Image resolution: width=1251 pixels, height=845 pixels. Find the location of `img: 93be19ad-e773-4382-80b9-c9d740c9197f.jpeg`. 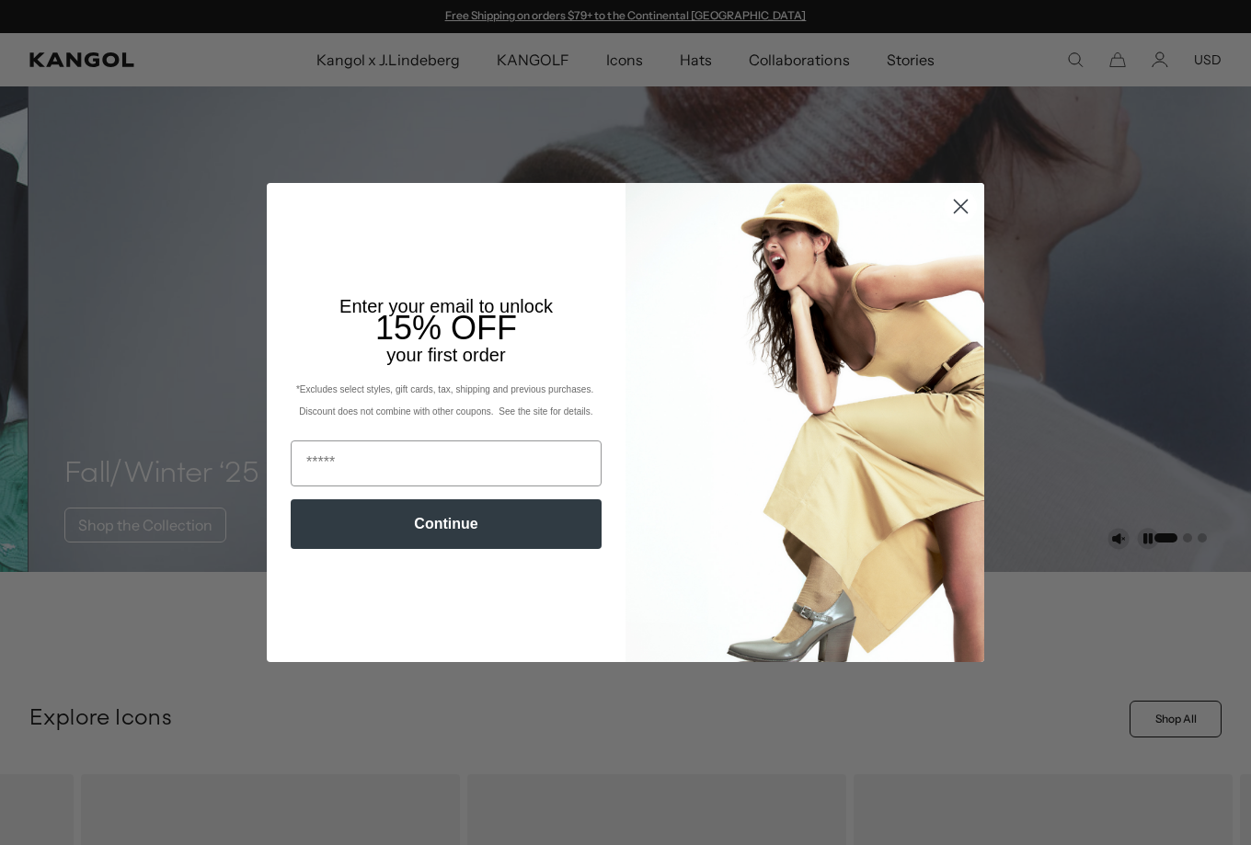

img: 93be19ad-e773-4382-80b9-c9d740c9197f.jpeg is located at coordinates (805, 422).